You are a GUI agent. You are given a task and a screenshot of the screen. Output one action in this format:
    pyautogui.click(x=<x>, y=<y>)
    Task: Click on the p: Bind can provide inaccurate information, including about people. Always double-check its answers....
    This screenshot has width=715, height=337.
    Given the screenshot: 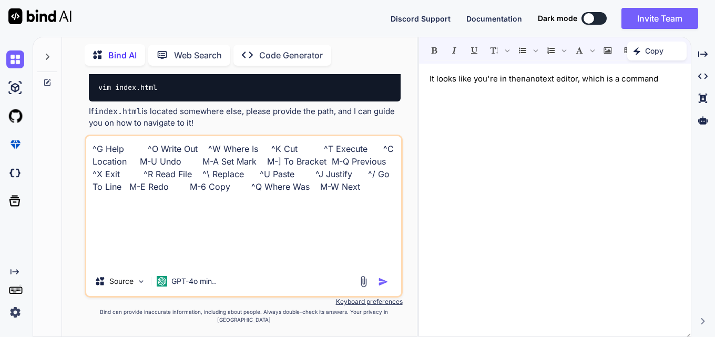 What is the action you would take?
    pyautogui.click(x=243, y=316)
    